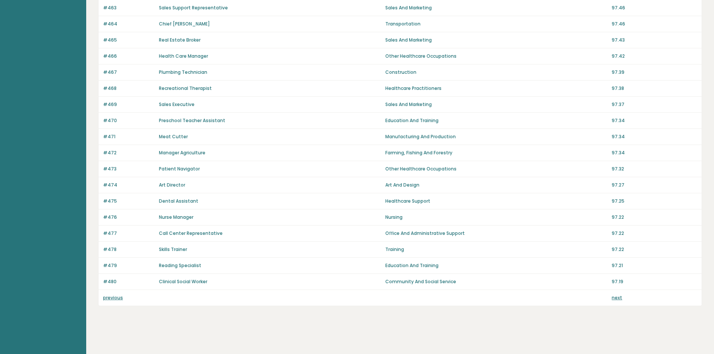 The width and height of the screenshot is (714, 354). Describe the element at coordinates (129, 266) in the screenshot. I see `p: #479` at that location.